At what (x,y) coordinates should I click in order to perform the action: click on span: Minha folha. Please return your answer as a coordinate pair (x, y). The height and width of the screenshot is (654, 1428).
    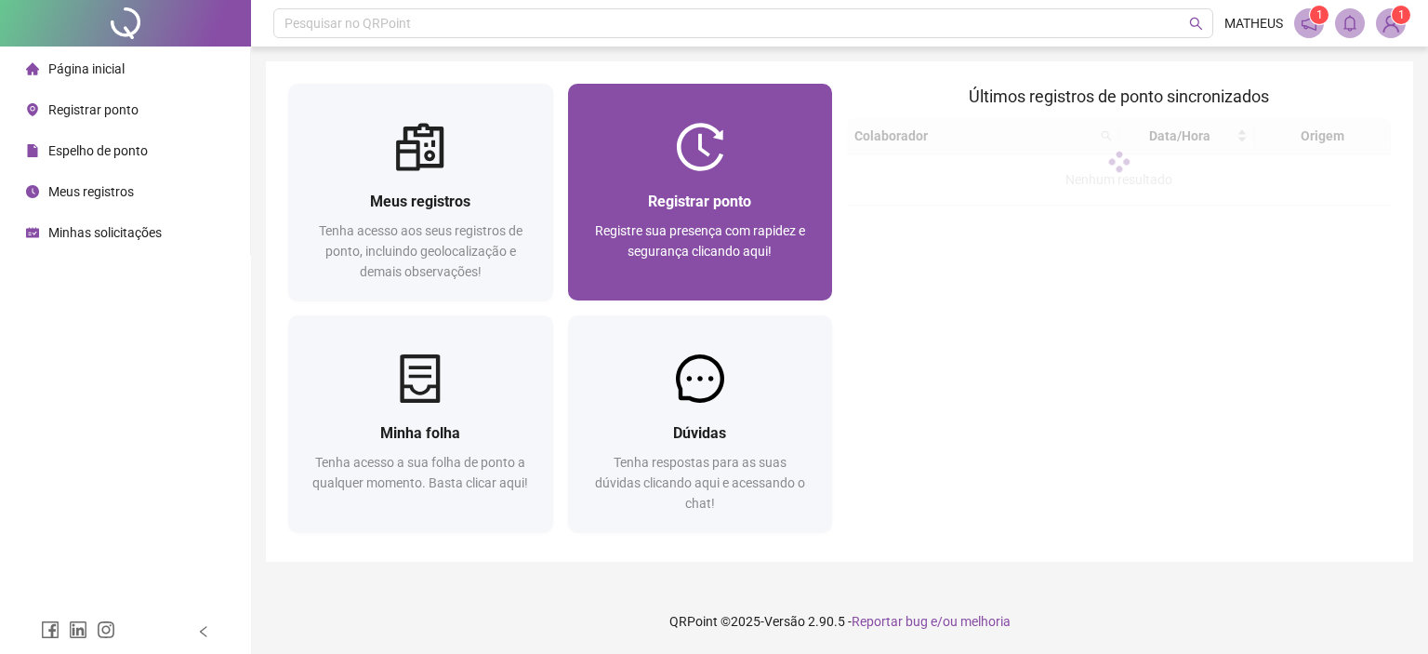
    Looking at the image, I should click on (420, 432).